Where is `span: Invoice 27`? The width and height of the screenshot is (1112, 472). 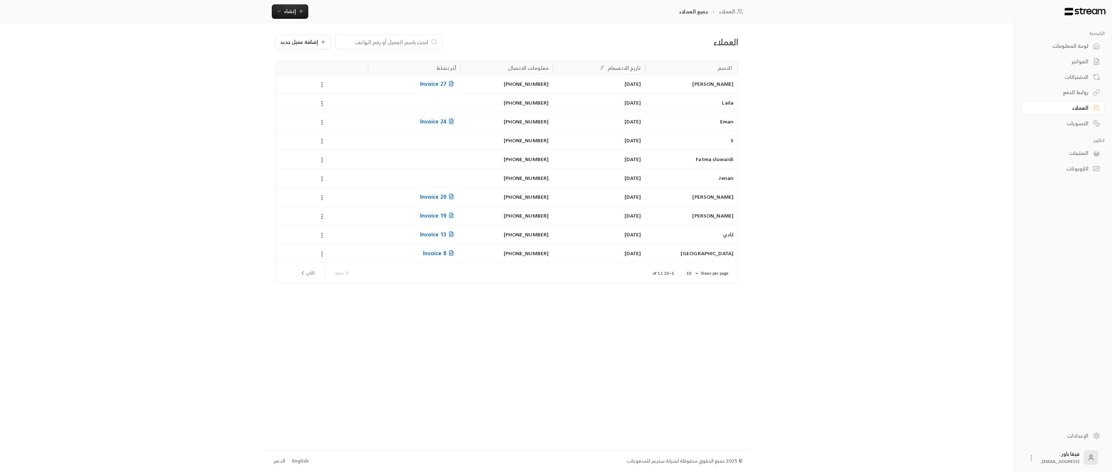 span: Invoice 27 is located at coordinates (438, 84).